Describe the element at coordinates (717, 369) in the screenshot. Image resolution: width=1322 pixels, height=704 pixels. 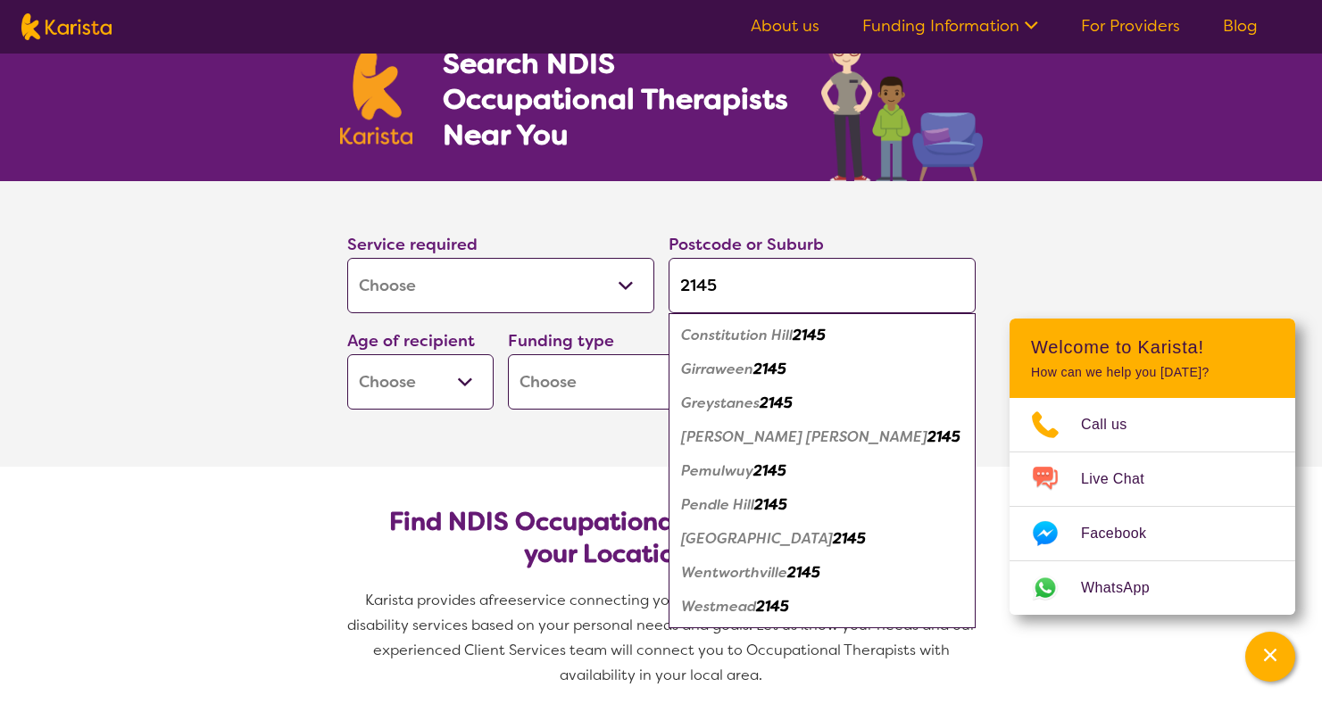
I see `em: Girraween` at that location.